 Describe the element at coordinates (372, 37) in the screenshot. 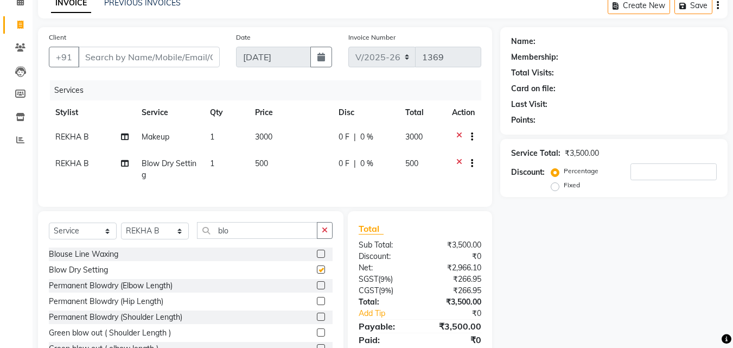

I see `label: Invoice Number` at that location.